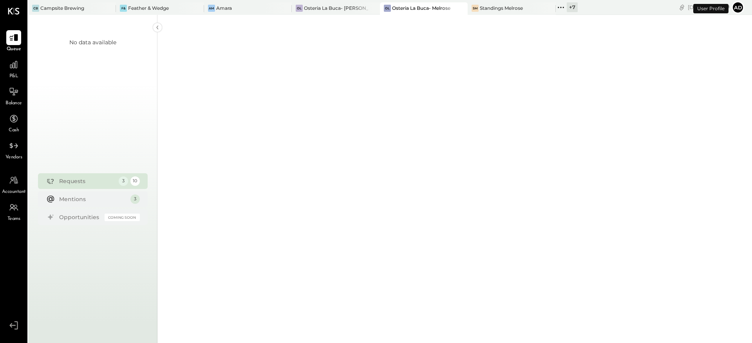 This screenshot has width=752, height=343. Describe the element at coordinates (14, 211) in the screenshot. I see `a: Teams` at that location.